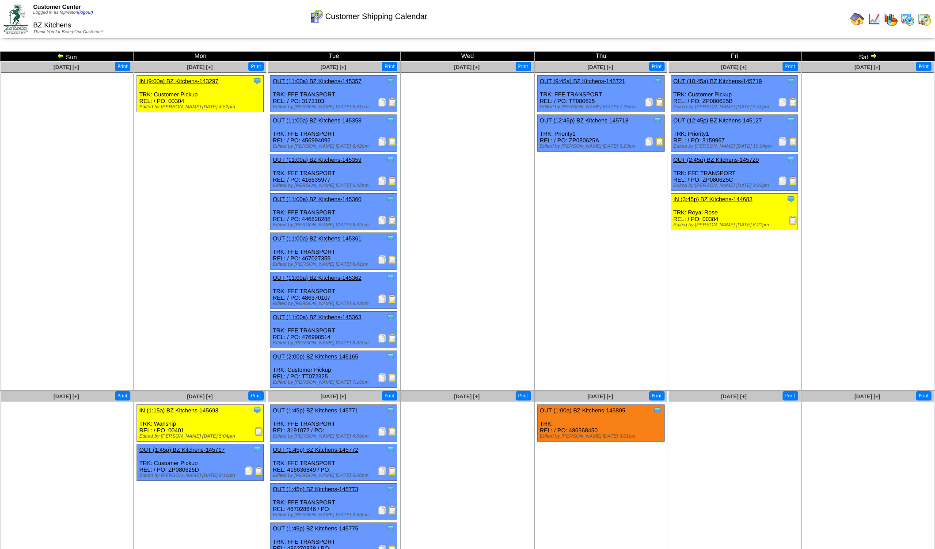 Image resolution: width=935 pixels, height=549 pixels. I want to click on div: TRK: REL: / PO: 486368450, so click(601, 423).